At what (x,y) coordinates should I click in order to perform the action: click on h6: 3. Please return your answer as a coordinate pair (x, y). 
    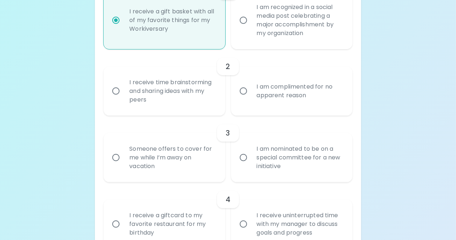
    Looking at the image, I should click on (228, 133).